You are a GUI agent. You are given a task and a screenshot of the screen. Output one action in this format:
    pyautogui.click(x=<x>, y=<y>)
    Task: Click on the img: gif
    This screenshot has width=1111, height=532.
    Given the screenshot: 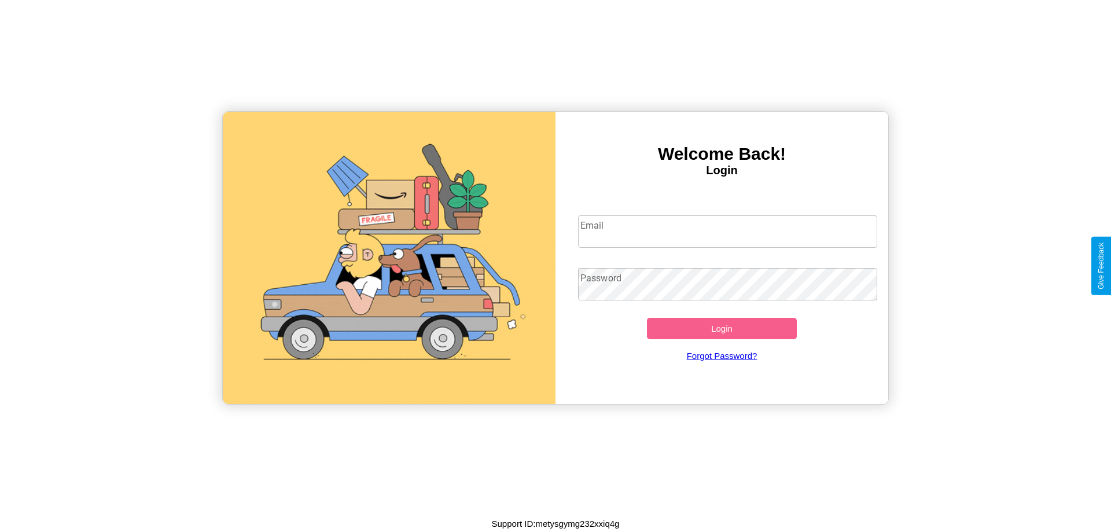 What is the action you would take?
    pyautogui.click(x=389, y=258)
    